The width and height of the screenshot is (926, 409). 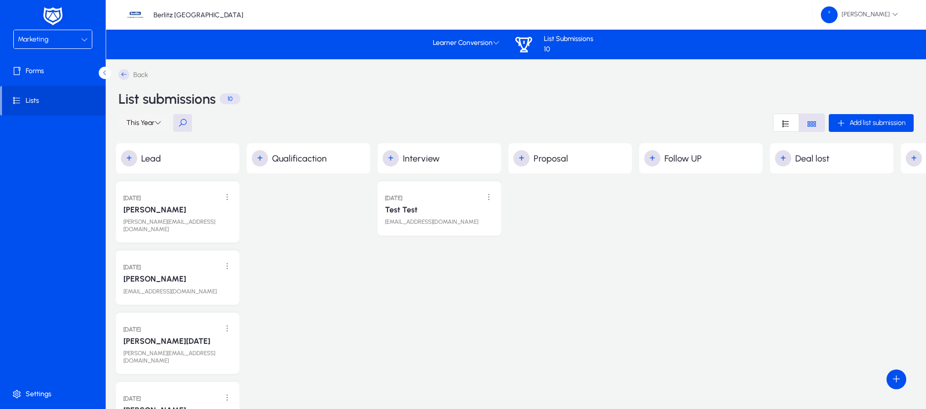 What do you see at coordinates (55, 394) in the screenshot?
I see `span: Settings` at bounding box center [55, 394].